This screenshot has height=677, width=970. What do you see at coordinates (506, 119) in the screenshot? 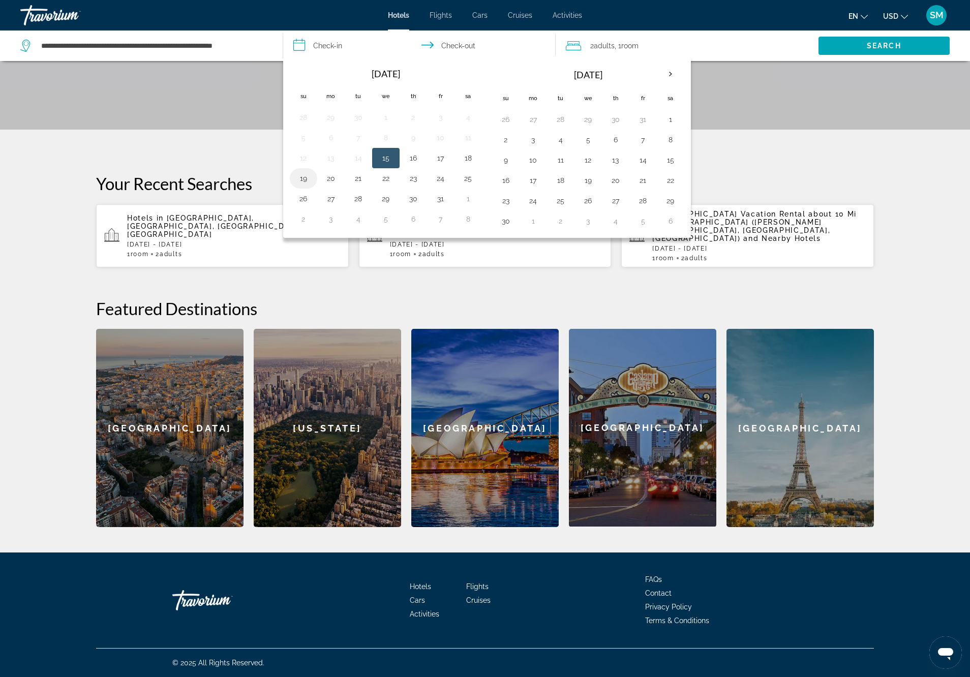
I see `button: Day 26` at bounding box center [506, 119].